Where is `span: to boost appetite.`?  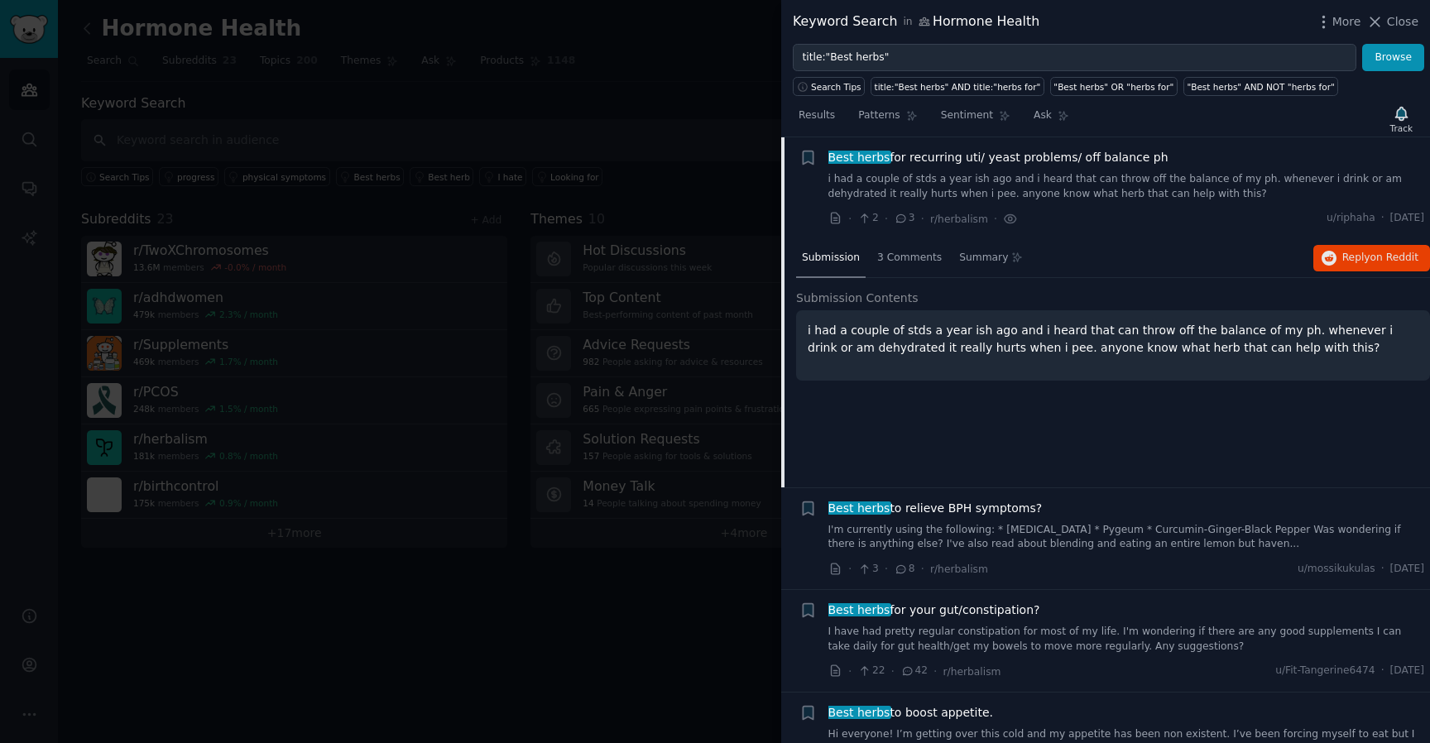 span: to boost appetite. is located at coordinates (911, 713).